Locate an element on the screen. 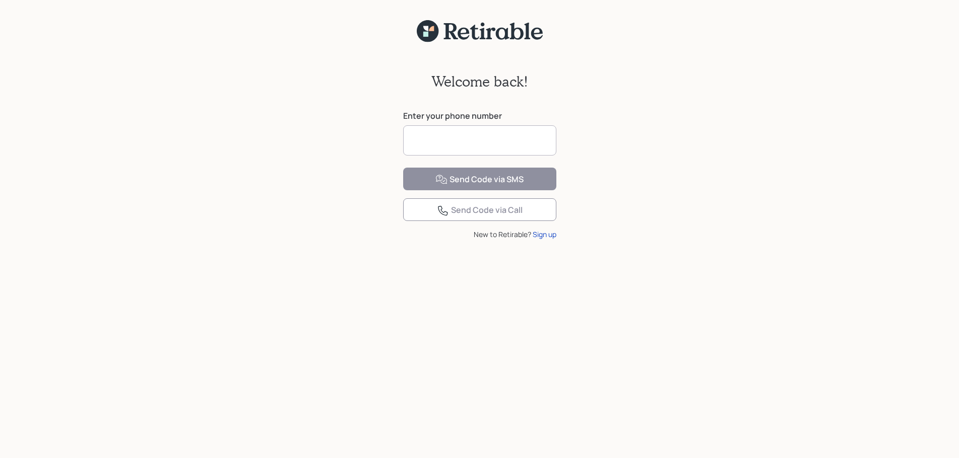 Image resolution: width=959 pixels, height=458 pixels. div: New to Retirable? is located at coordinates (480, 234).